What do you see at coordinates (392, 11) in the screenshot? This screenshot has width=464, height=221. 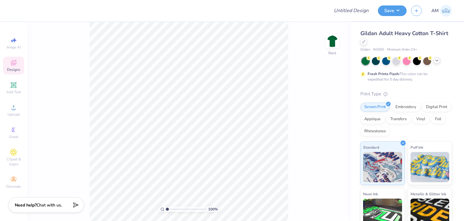 I see `button: Save` at bounding box center [392, 11].